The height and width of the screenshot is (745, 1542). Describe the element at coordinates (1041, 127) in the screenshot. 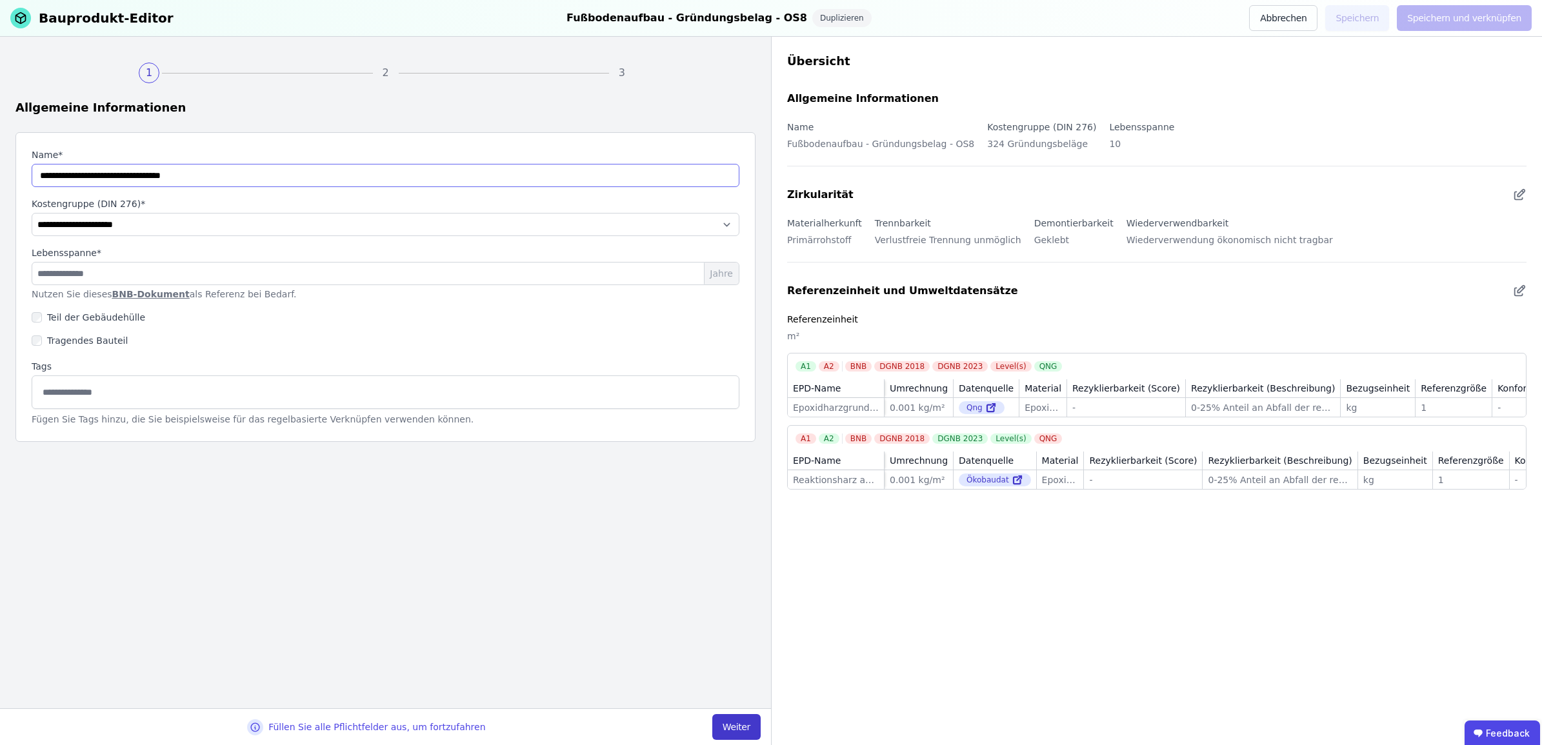

I see `label: Kostengruppe (DIN 276)` at that location.